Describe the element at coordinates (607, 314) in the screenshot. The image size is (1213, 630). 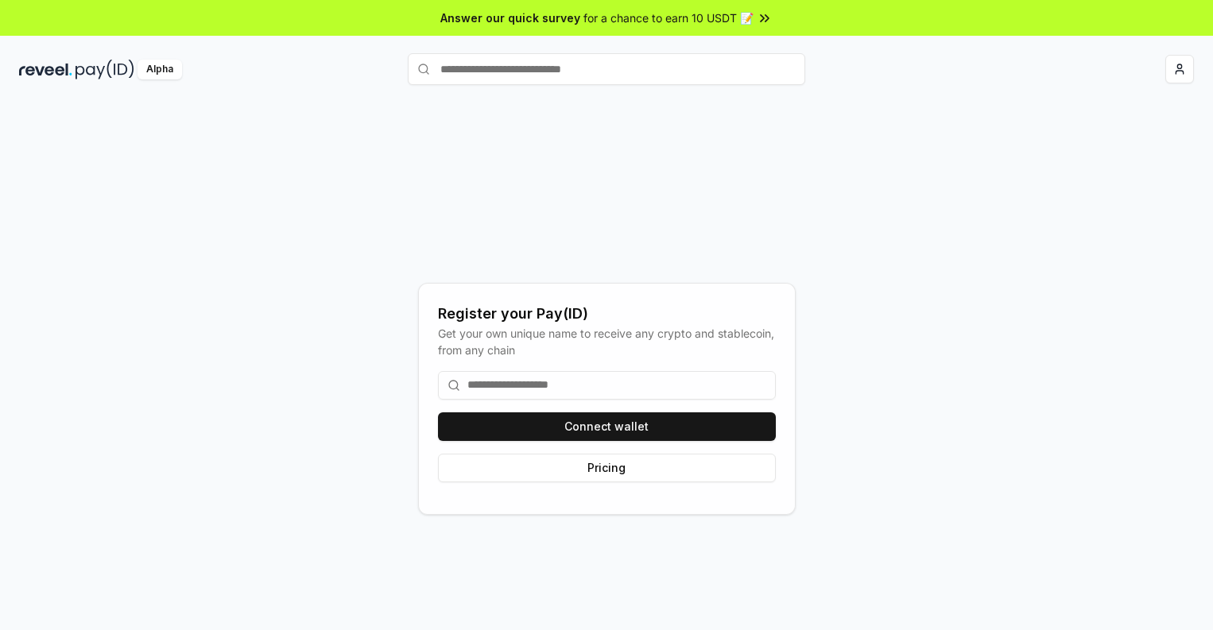
I see `div: Register your Pay(ID)` at that location.